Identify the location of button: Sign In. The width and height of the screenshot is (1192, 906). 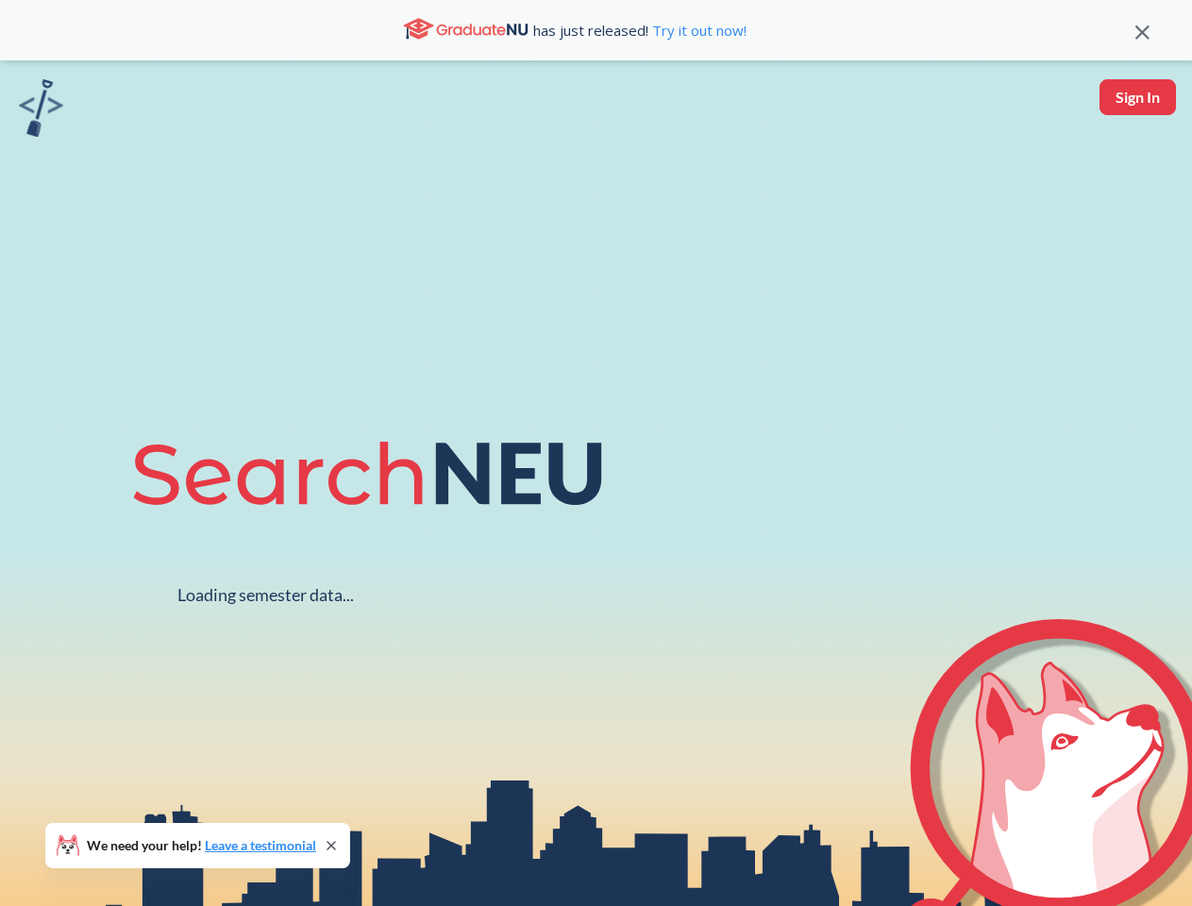
(1137, 97).